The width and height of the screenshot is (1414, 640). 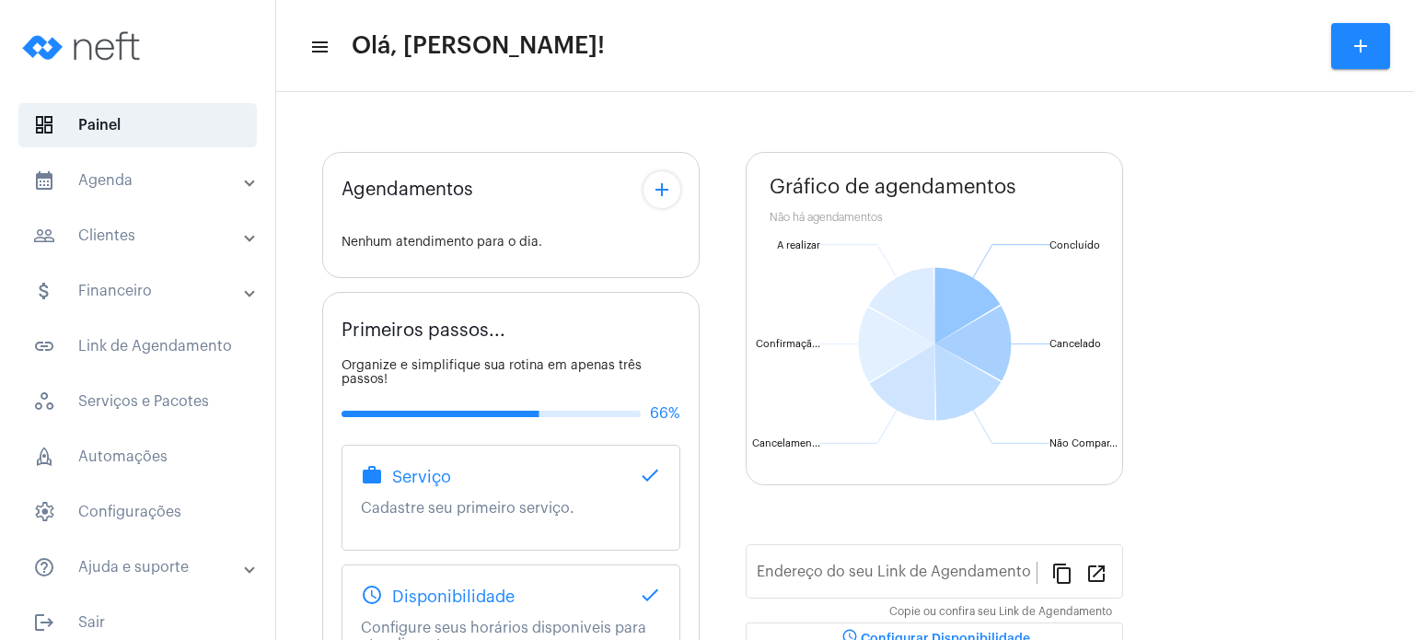 I want to click on span: Automações, so click(x=137, y=457).